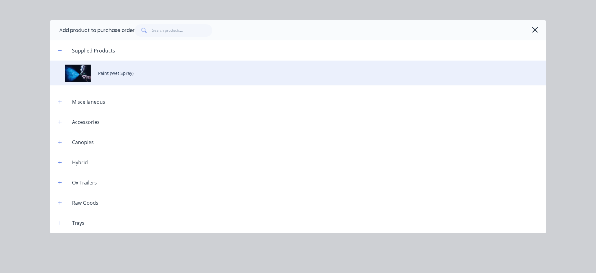  I want to click on div: Trays, so click(78, 223).